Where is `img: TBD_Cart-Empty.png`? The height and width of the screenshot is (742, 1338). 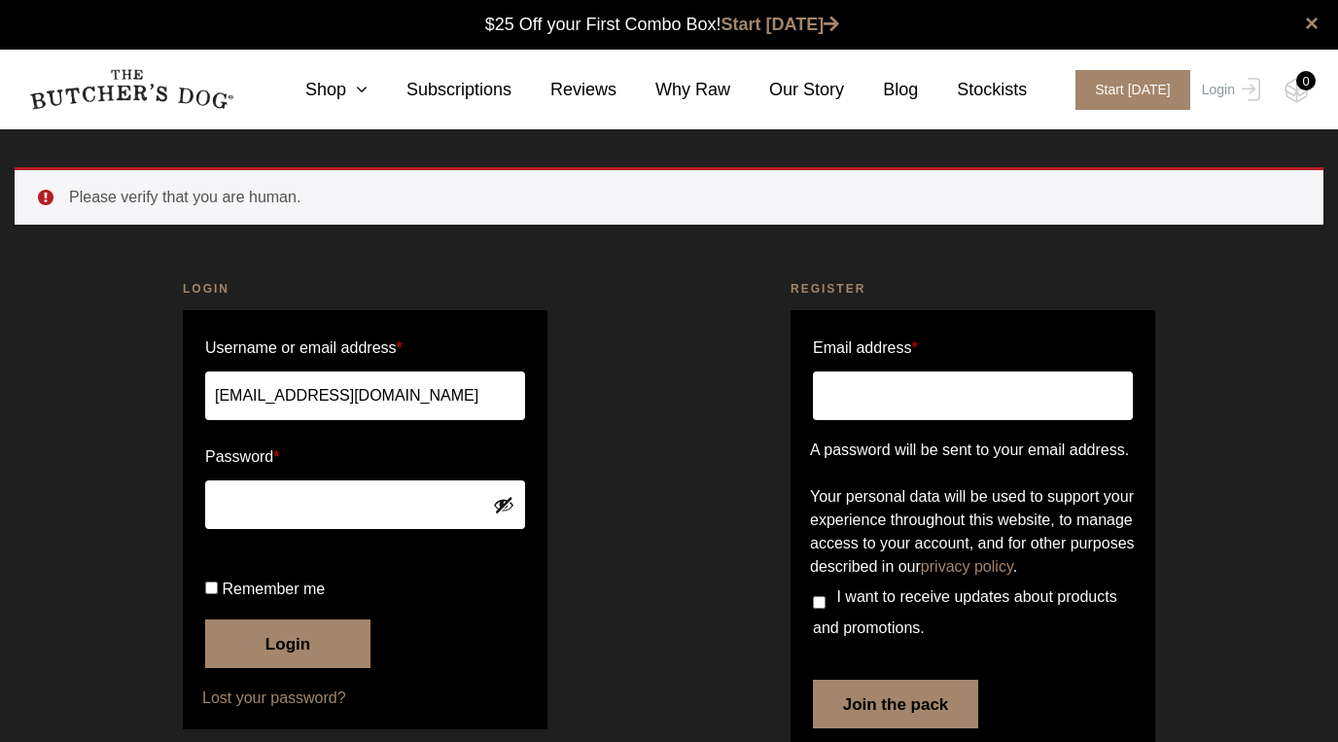
img: TBD_Cart-Empty.png is located at coordinates (1296, 90).